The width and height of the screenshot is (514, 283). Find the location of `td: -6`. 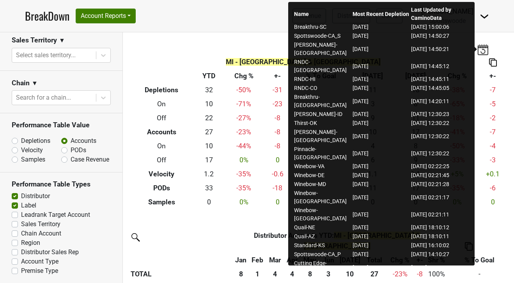

td: -6 is located at coordinates (492, 188).